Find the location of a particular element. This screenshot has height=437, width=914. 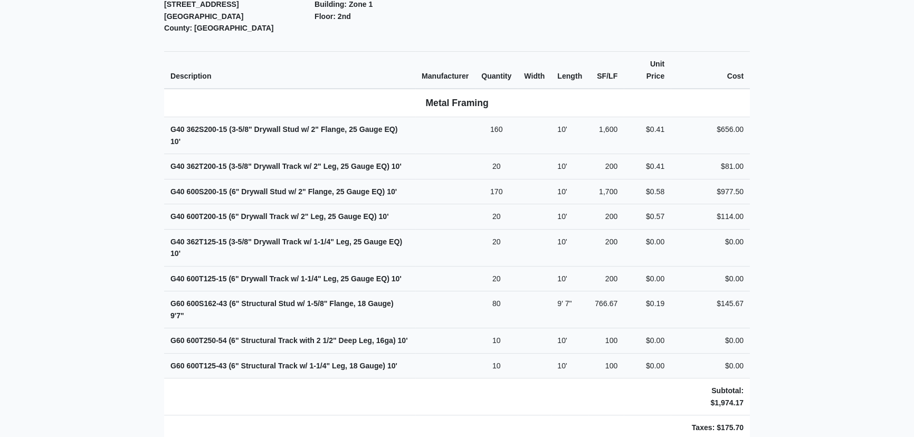

td: 766.67 is located at coordinates (606, 310).